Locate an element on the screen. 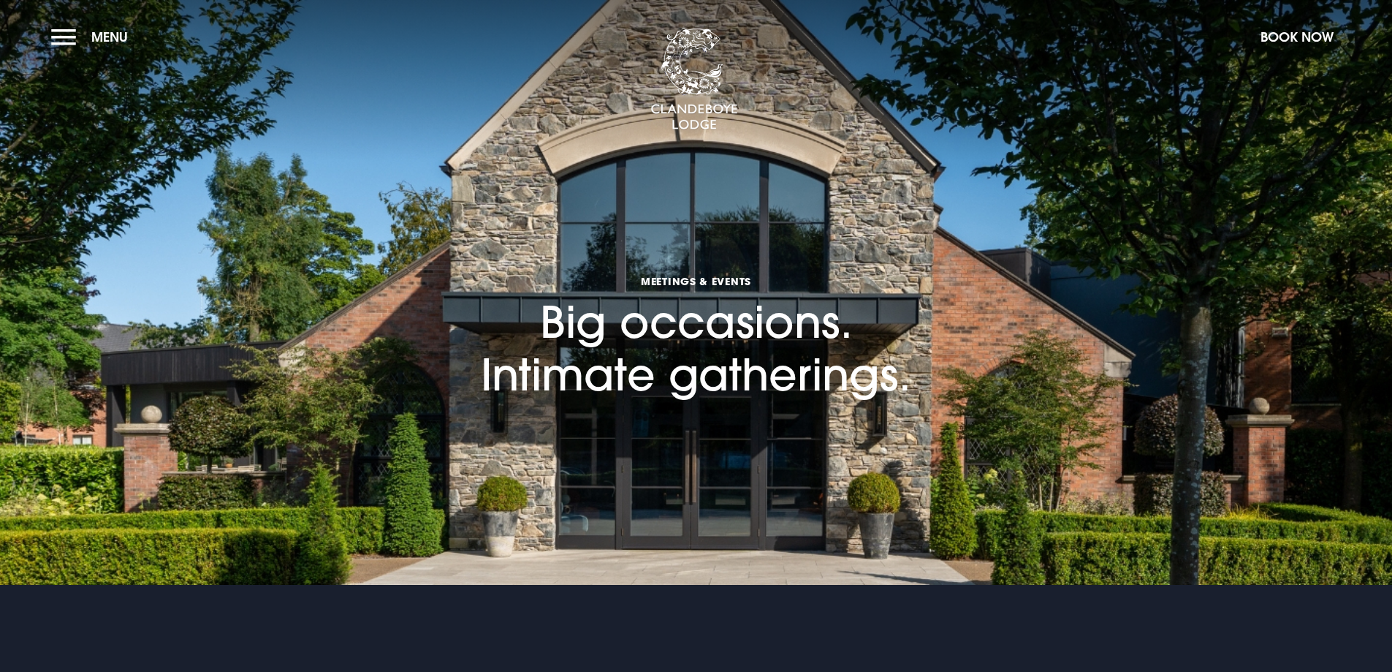  img: Clandeboye Lodge is located at coordinates (694, 80).